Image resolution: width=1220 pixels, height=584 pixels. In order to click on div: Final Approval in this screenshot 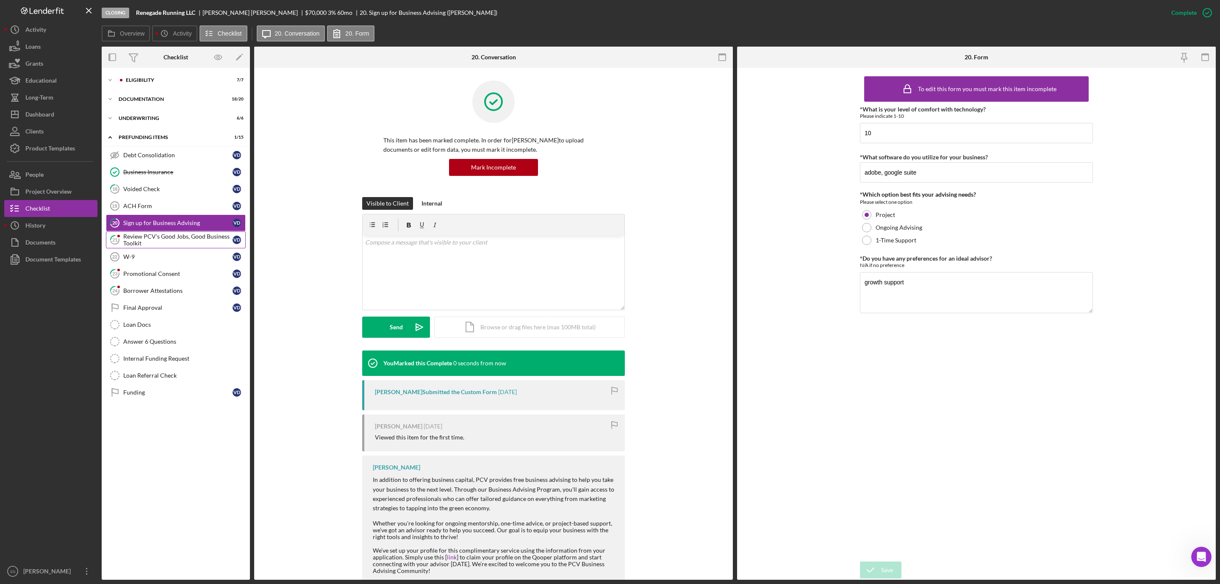, I will do `click(178, 307)`.